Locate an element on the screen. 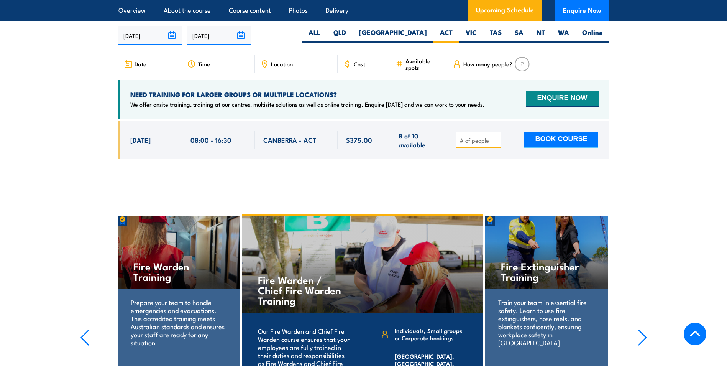 The height and width of the screenshot is (366, 727). input: # of people is located at coordinates (479, 140).